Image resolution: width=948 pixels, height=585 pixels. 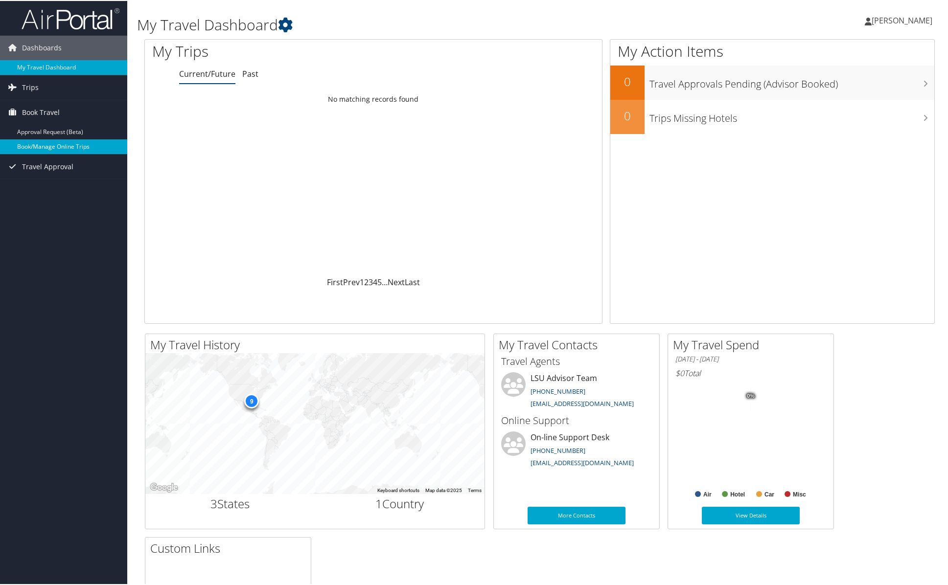 What do you see at coordinates (680, 372) in the screenshot?
I see `span: $0` at bounding box center [680, 372].